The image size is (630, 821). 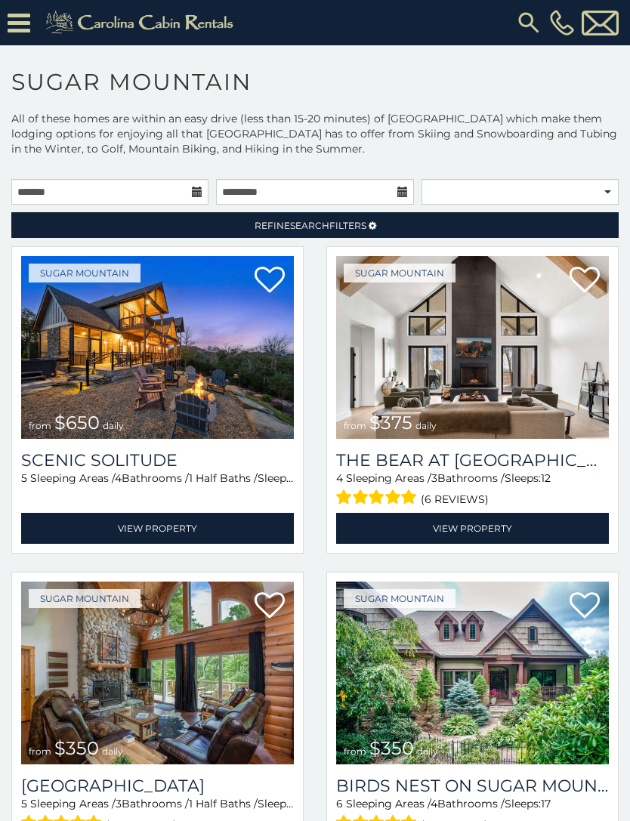 What do you see at coordinates (157, 786) in the screenshot?
I see `h3: Grouse Moor Lodge` at bounding box center [157, 786].